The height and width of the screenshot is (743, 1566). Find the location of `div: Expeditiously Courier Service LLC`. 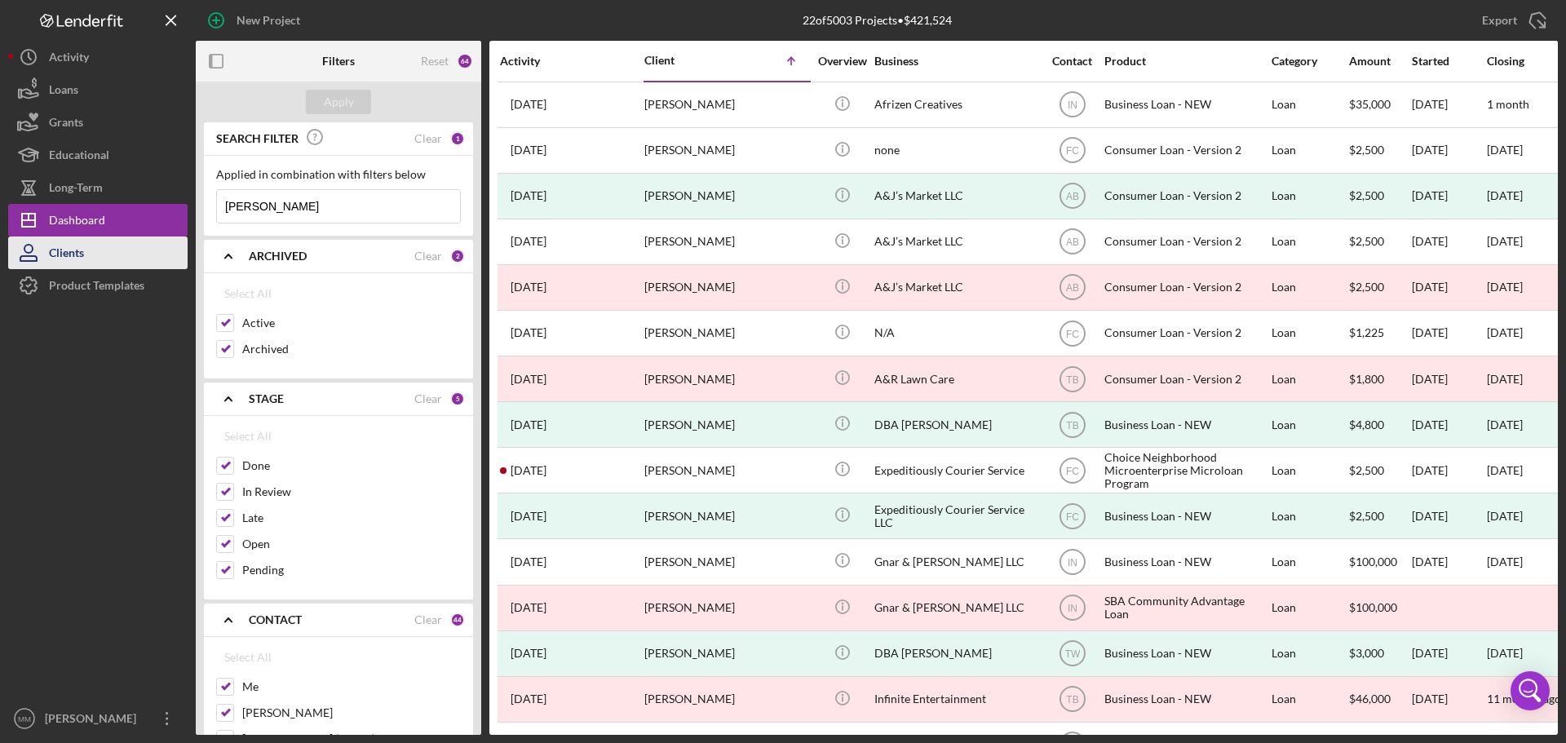

div: Expeditiously Courier Service LLC is located at coordinates (956, 515).